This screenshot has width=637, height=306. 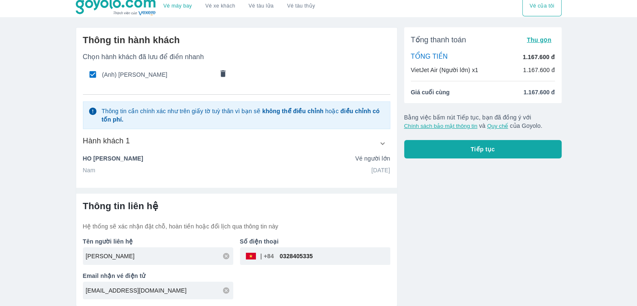 I want to click on b: Email nhận vé điện tử, so click(x=114, y=275).